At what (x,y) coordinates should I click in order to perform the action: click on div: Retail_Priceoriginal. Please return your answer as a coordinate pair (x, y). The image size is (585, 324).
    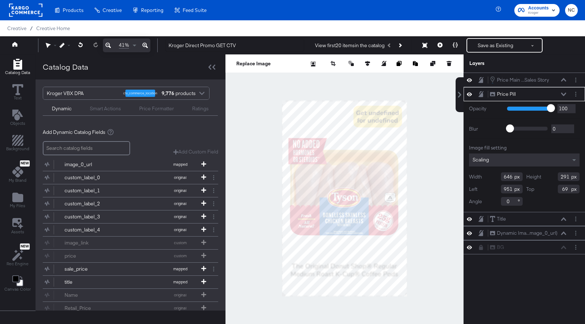
    Looking at the image, I should click on (130, 308).